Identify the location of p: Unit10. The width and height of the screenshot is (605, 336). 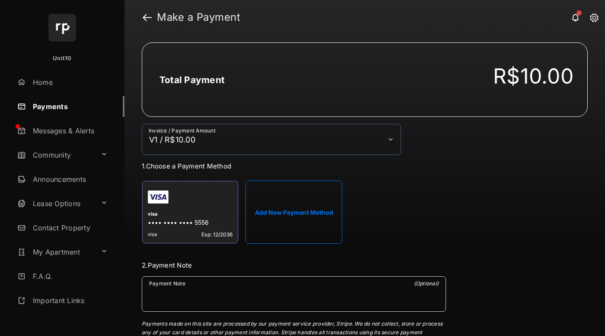
(62, 58).